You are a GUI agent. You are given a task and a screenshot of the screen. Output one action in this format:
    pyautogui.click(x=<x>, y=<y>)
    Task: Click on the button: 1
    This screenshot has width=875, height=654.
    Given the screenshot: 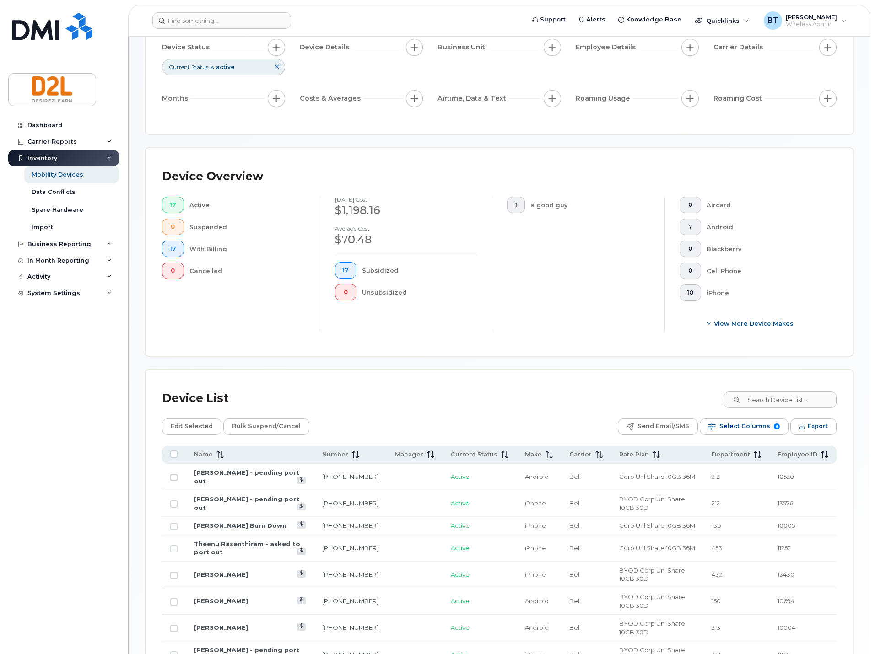 What is the action you would take?
    pyautogui.click(x=516, y=205)
    